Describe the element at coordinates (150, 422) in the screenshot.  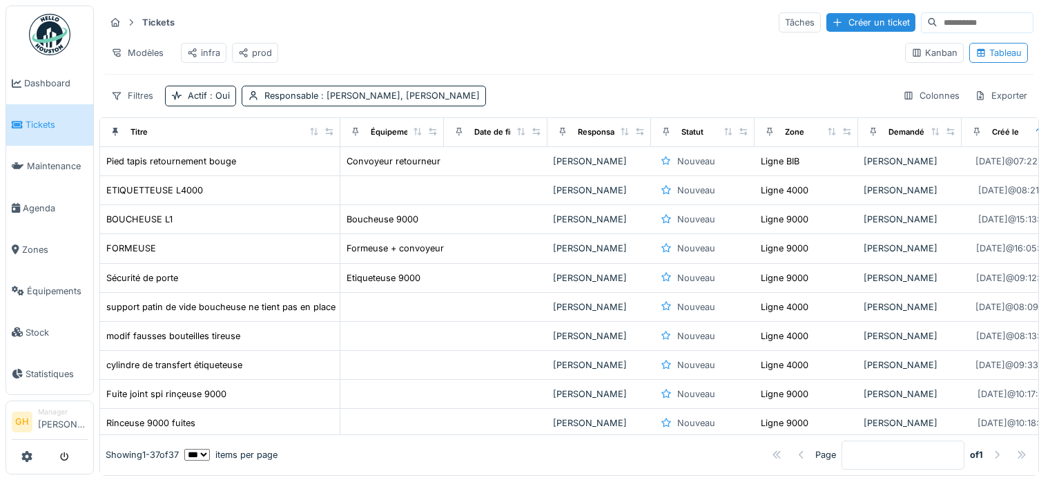
I see `div: Rinceuse 9000 fuites` at that location.